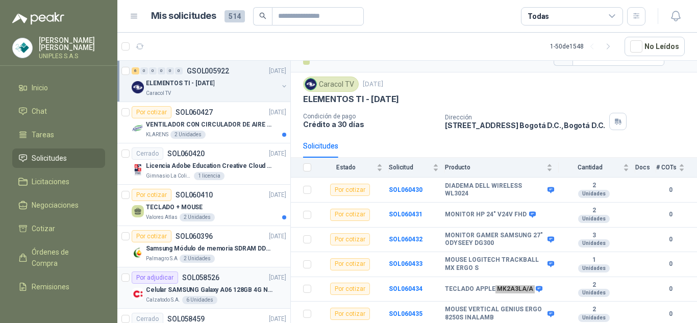 Image resolution: width=697 pixels, height=323 pixels. I want to click on img: Logo peakr, so click(38, 18).